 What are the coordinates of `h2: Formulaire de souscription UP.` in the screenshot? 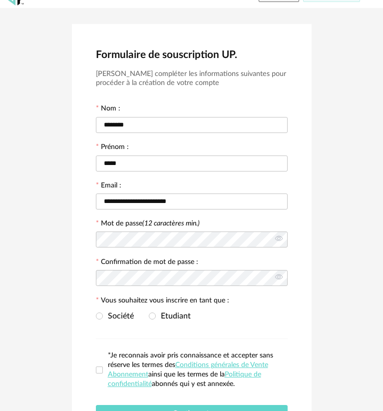 It's located at (192, 54).